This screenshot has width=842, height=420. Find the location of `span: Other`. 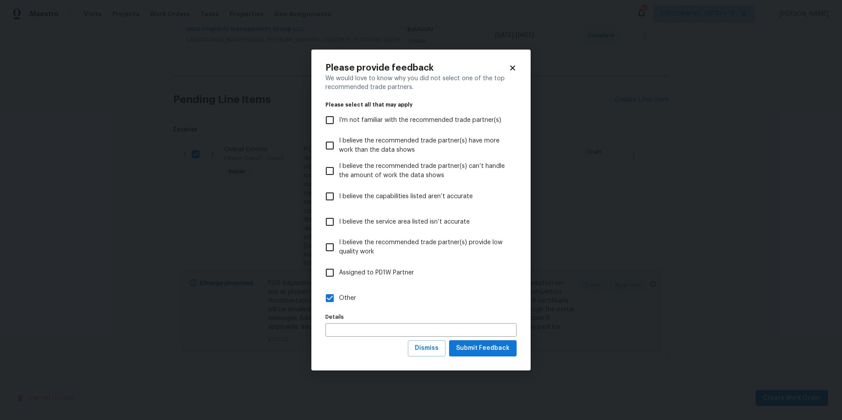

span: Other is located at coordinates (347, 298).